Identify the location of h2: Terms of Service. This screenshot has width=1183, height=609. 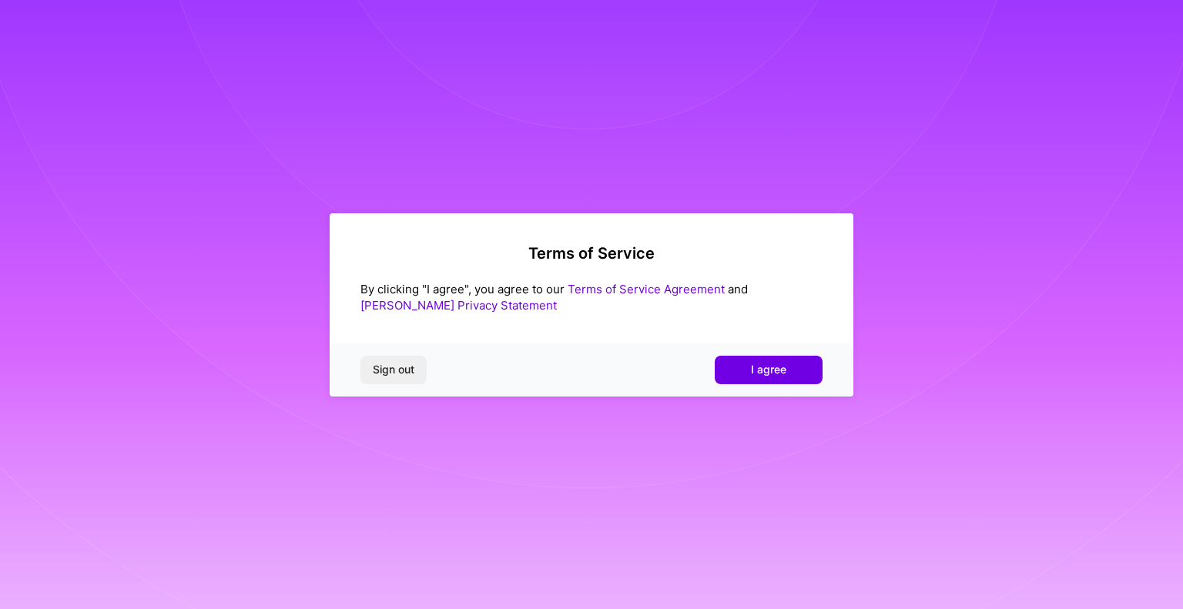
(592, 253).